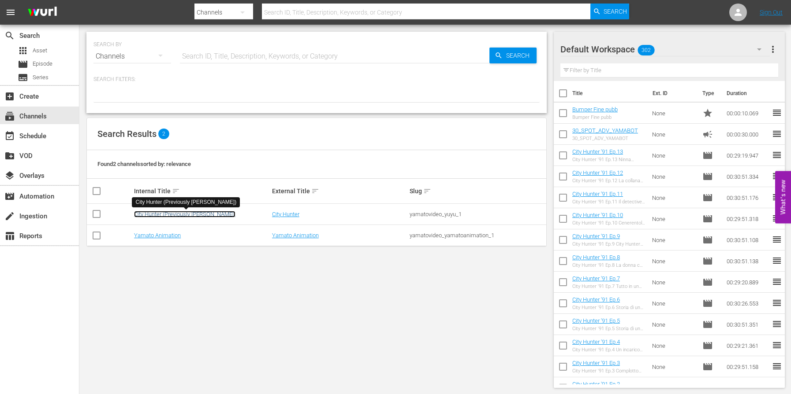  What do you see at coordinates (747, 113) in the screenshot?
I see `td: 00:00:10.069` at bounding box center [747, 113].